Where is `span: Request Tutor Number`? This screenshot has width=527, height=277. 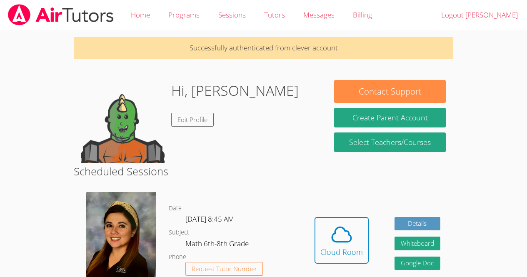
span: Request Tutor Number is located at coordinates (224, 268).